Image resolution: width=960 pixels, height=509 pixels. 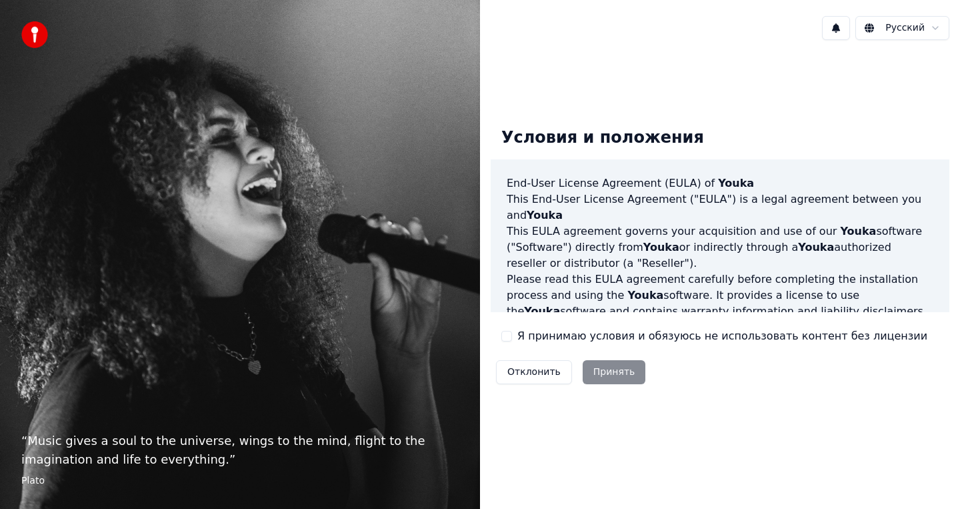 What do you see at coordinates (720, 247) in the screenshot?
I see `p: This EULA agreement governs your acquisition and use of our software ("Software") directly from o...` at bounding box center [720, 247].